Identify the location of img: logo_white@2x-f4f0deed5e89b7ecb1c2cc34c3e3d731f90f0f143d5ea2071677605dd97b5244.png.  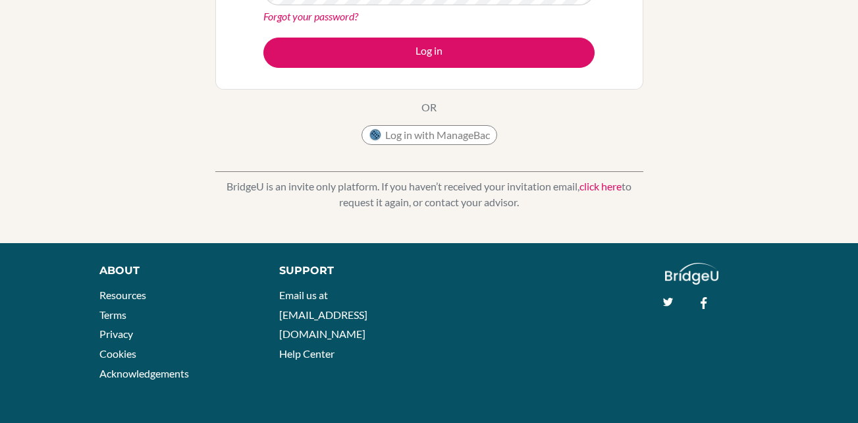
(692, 273).